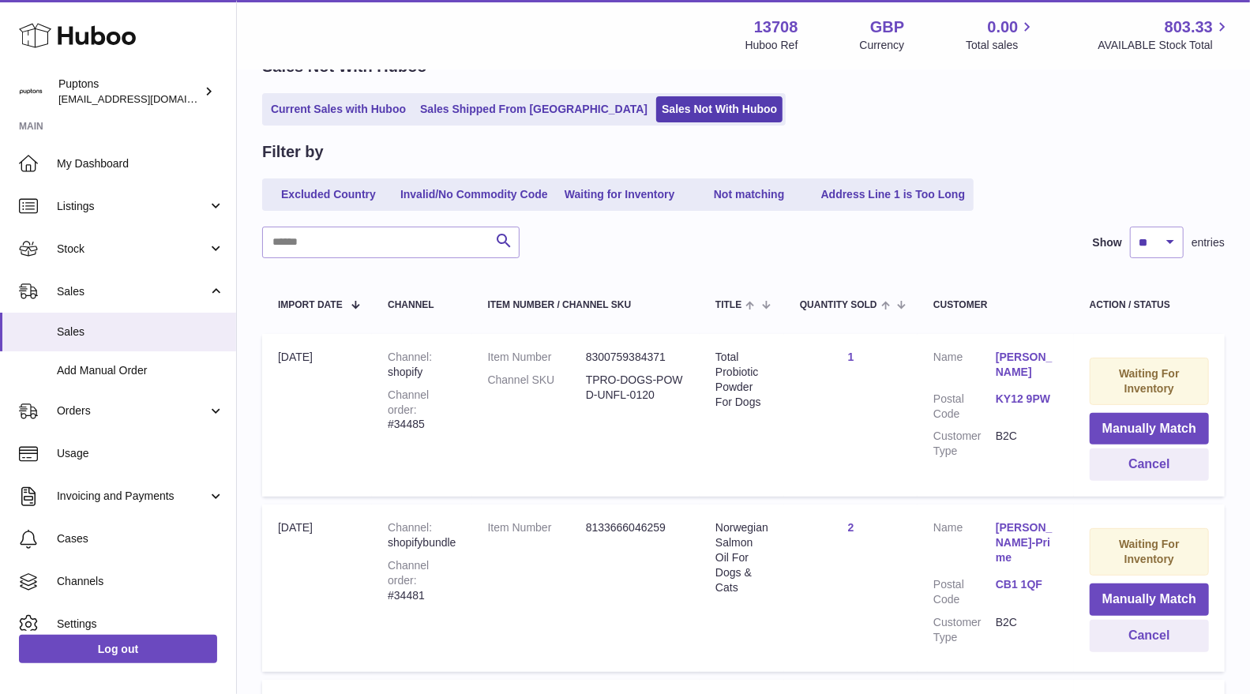  Describe the element at coordinates (310, 305) in the screenshot. I see `span: Import date` at that location.